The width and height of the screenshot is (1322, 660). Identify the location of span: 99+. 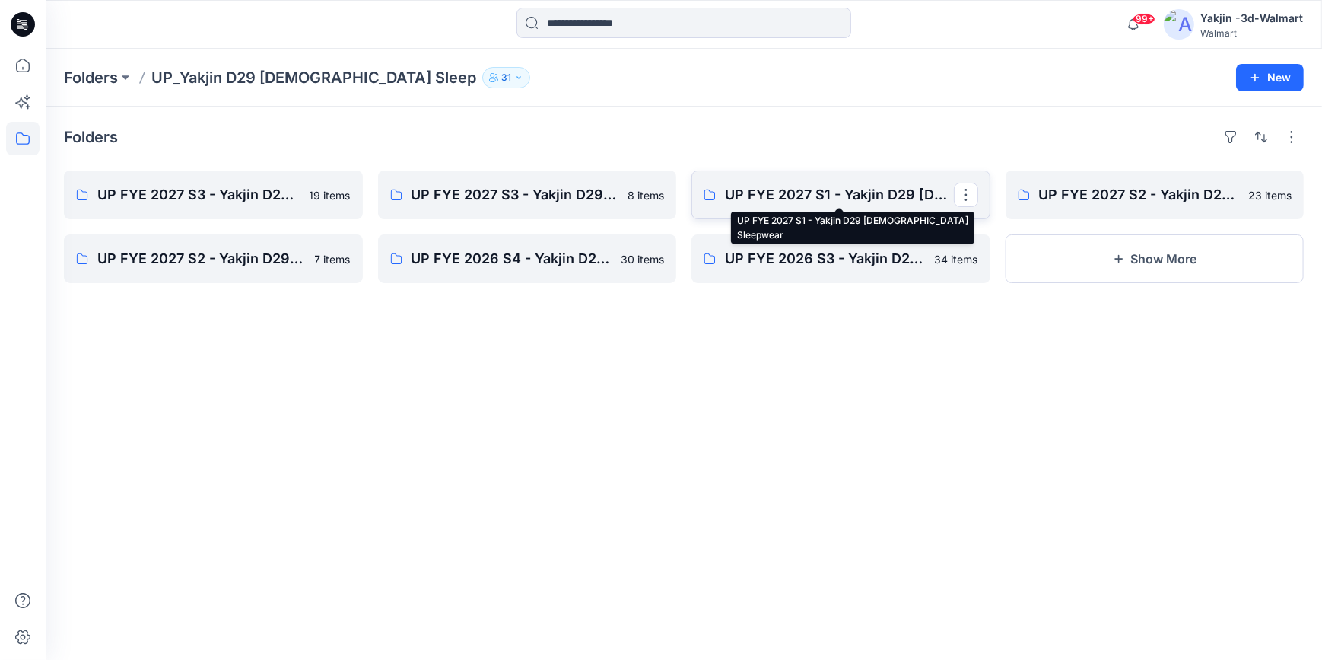
(1144, 19).